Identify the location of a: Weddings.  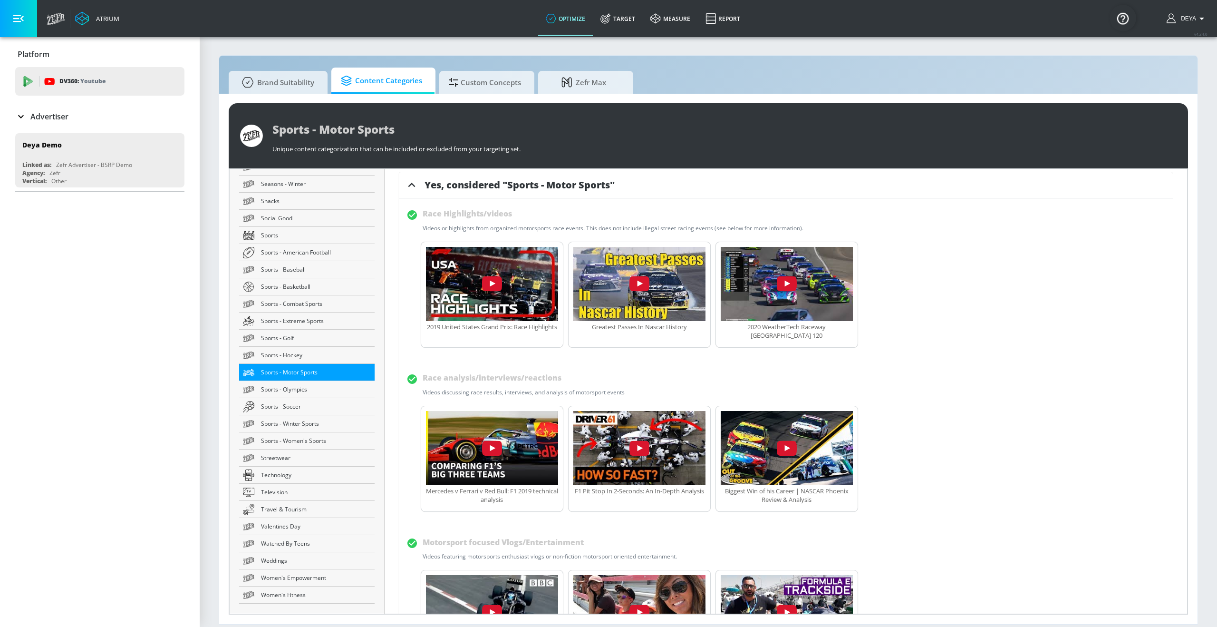
(307, 561).